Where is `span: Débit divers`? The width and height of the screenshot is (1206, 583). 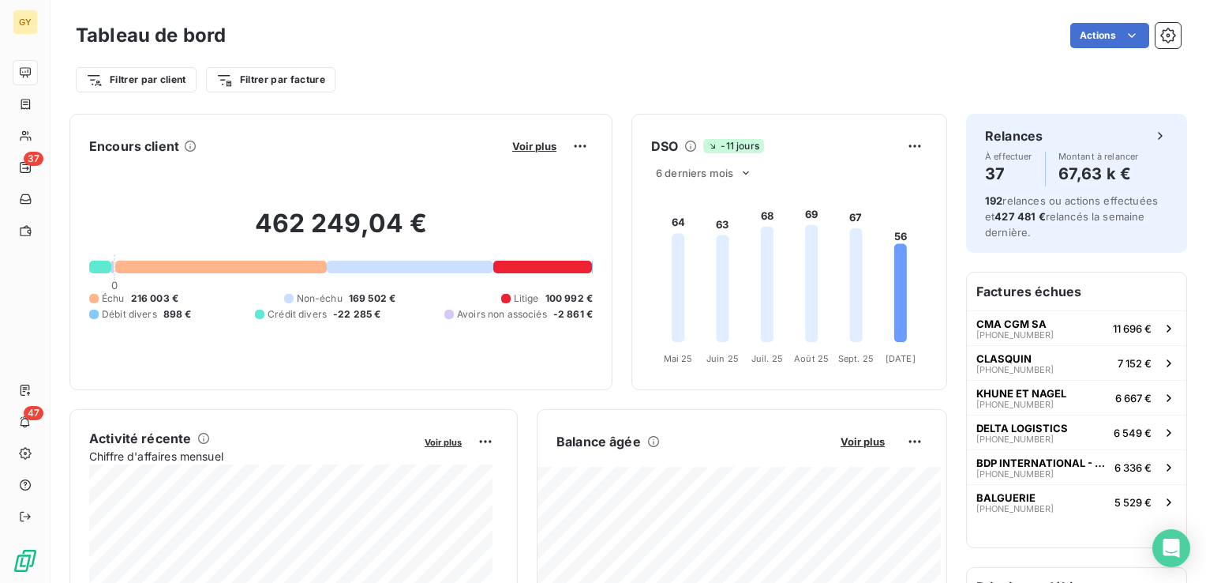
span: Débit divers is located at coordinates (129, 314).